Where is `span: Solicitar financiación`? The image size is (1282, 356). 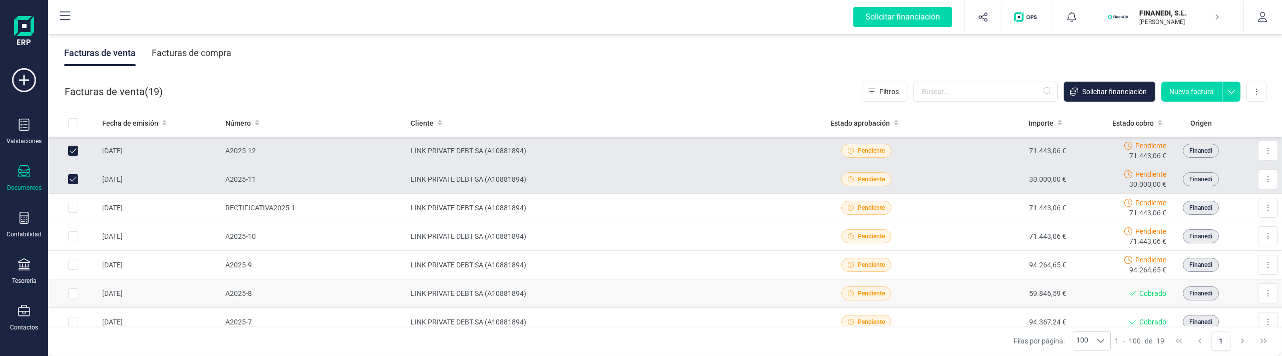 span: Solicitar financiación is located at coordinates (1115, 92).